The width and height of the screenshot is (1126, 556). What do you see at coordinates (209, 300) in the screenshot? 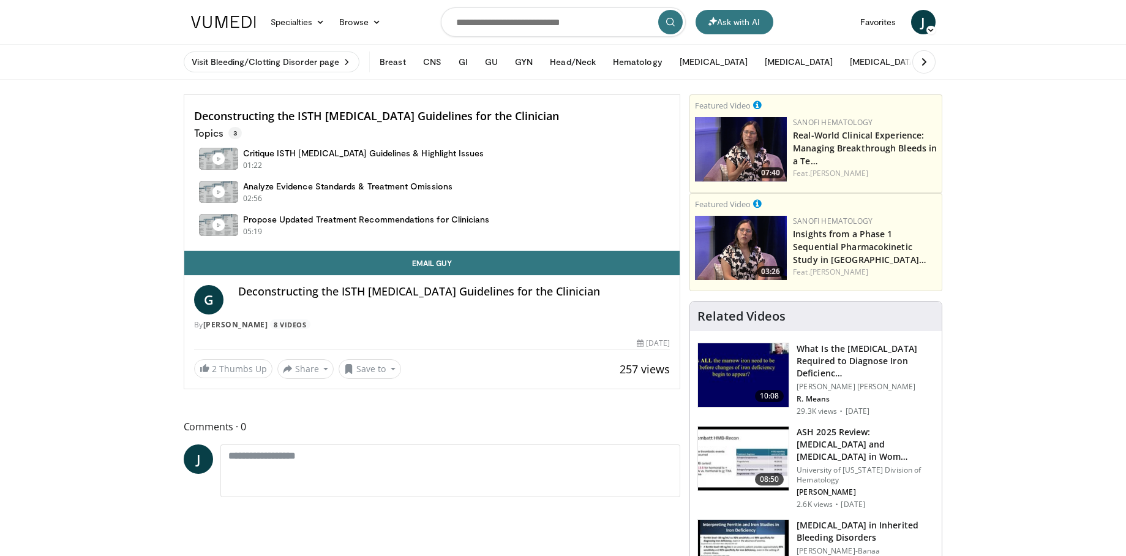
I see `span: G` at bounding box center [209, 300].